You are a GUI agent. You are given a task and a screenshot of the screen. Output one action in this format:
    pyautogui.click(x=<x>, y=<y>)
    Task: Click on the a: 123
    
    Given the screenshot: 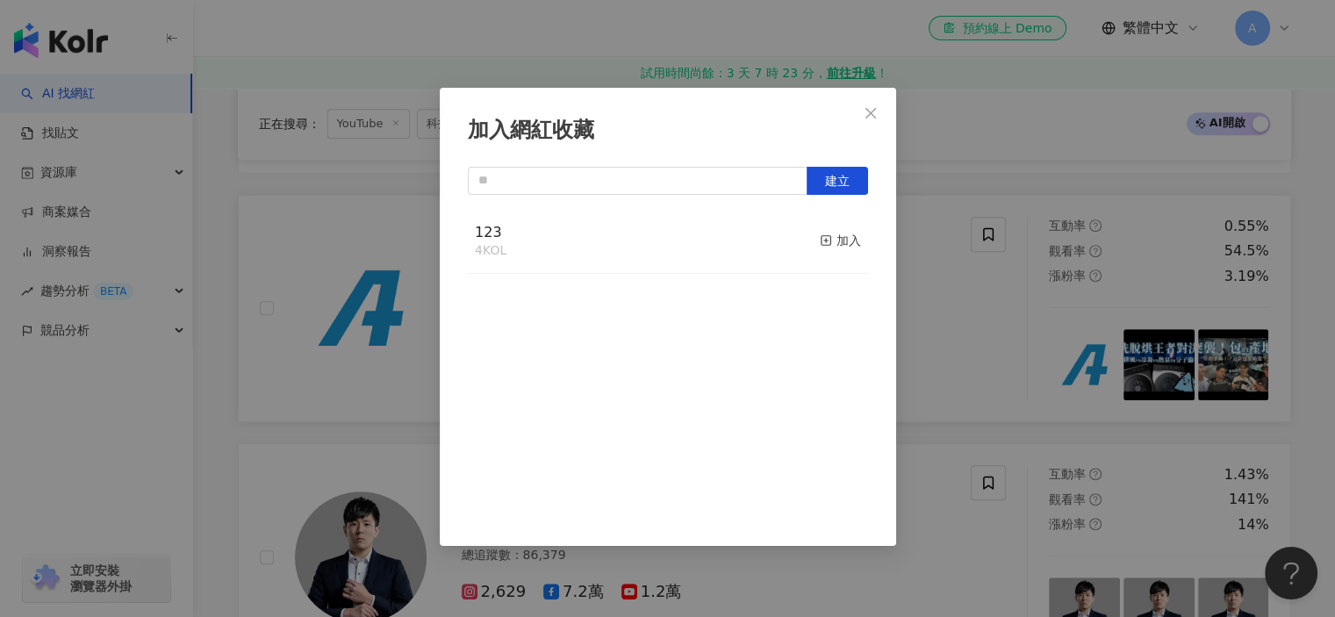 What is the action you would take?
    pyautogui.click(x=488, y=233)
    